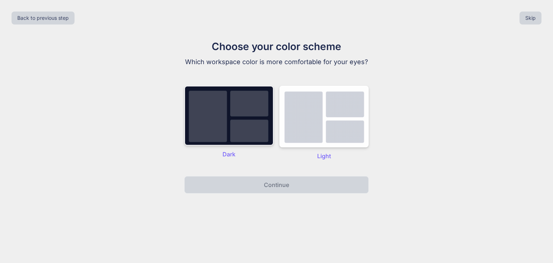 The width and height of the screenshot is (553, 263). What do you see at coordinates (229, 154) in the screenshot?
I see `p: Dark` at bounding box center [229, 154].